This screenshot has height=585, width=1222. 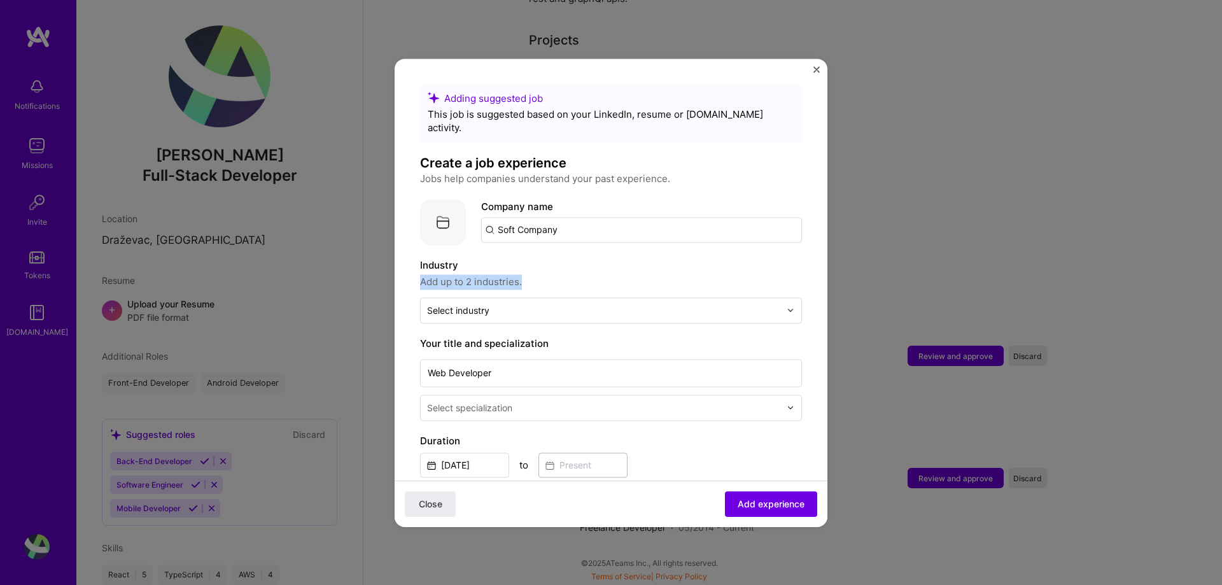 I want to click on label: Your title and specialization, so click(x=611, y=344).